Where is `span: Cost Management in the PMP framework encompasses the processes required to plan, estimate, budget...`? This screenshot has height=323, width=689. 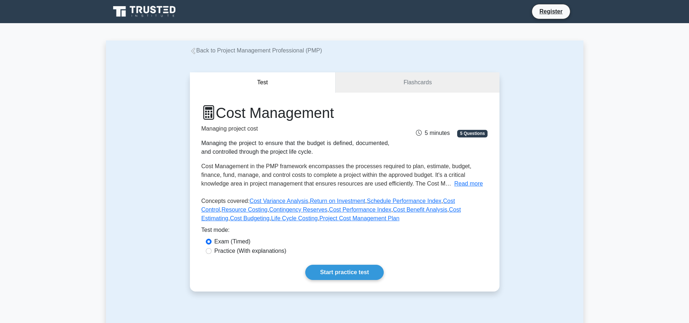
span: Cost Management in the PMP framework encompasses the processes required to plan, estimate, budget... is located at coordinates (336, 175).